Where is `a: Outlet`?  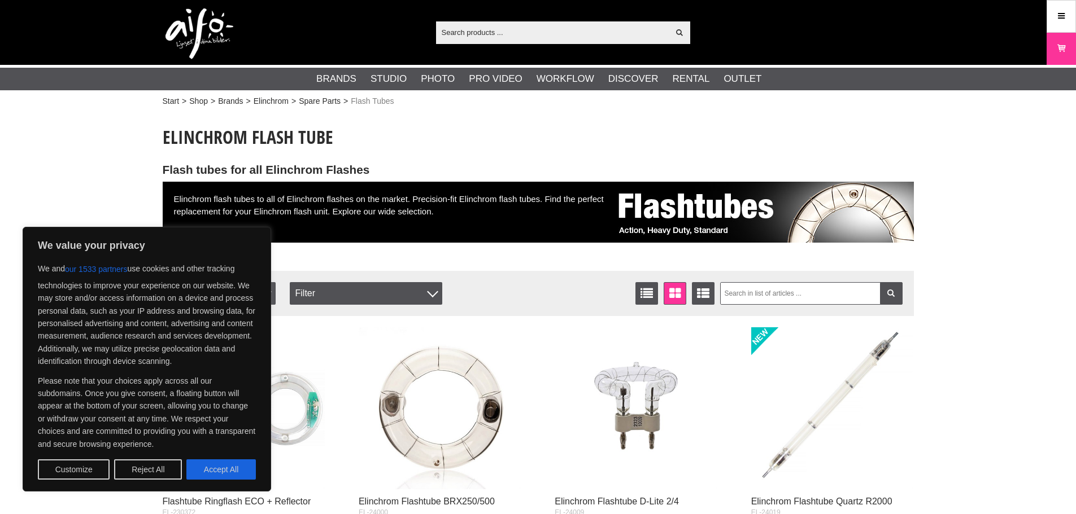
a: Outlet is located at coordinates (742, 79).